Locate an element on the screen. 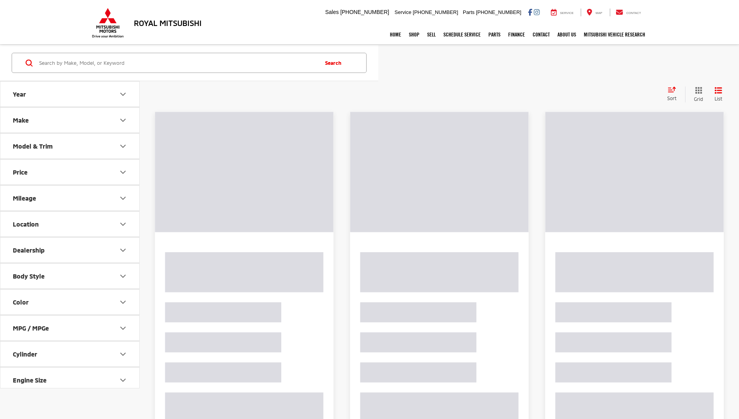 Image resolution: width=739 pixels, height=419 pixels. a: Map is located at coordinates (594, 12).